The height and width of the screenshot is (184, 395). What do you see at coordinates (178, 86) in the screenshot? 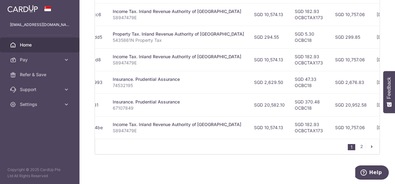
I see `p: 74532195` at bounding box center [178, 86].